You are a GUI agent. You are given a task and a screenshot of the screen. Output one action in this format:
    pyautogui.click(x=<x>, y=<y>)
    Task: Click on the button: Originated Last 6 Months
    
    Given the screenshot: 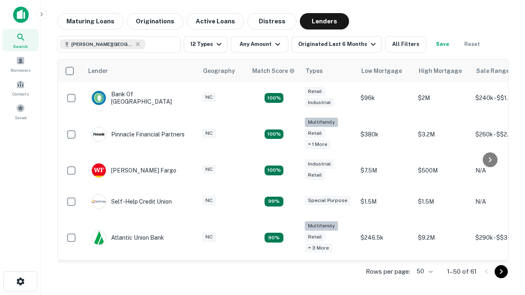 What is the action you would take?
    pyautogui.click(x=337, y=44)
    